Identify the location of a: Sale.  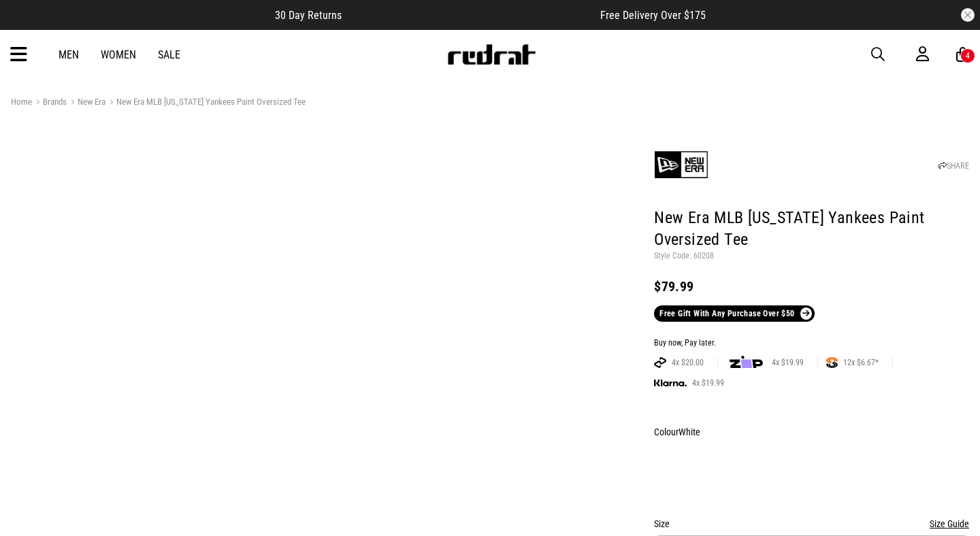
(169, 54).